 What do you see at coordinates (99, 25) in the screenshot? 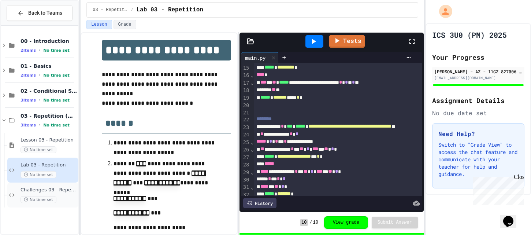
I see `button: Lesson` at bounding box center [99, 25].